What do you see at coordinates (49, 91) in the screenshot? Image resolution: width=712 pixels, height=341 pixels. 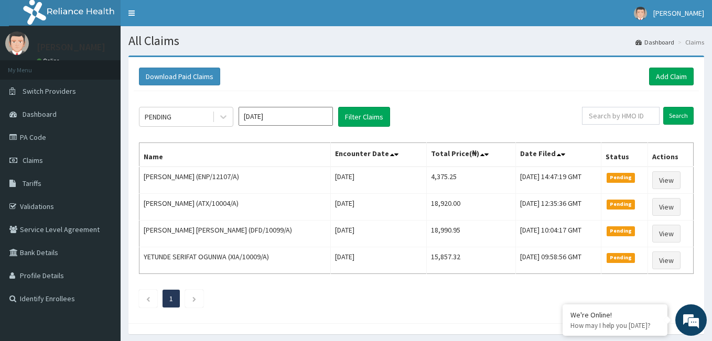 I see `span: Switch Providers` at bounding box center [49, 91].